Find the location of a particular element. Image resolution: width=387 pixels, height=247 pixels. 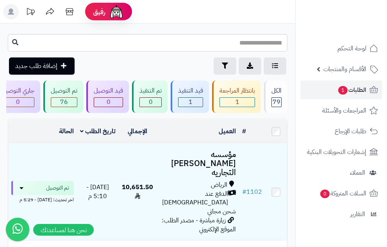

div: بانتظار المراجعة is located at coordinates (237, 91).